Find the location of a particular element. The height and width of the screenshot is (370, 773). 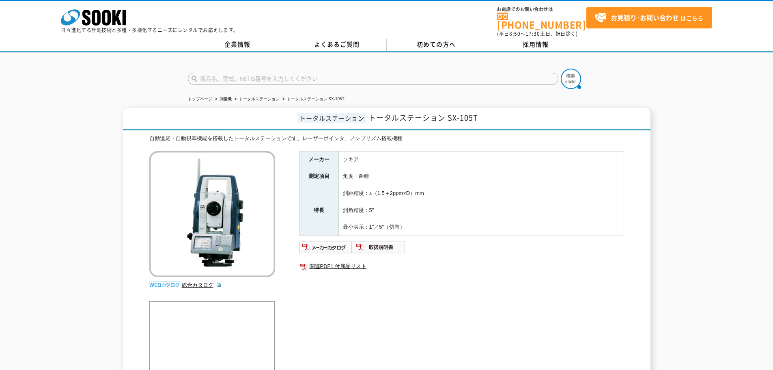

img: webカタログ is located at coordinates (164, 285).